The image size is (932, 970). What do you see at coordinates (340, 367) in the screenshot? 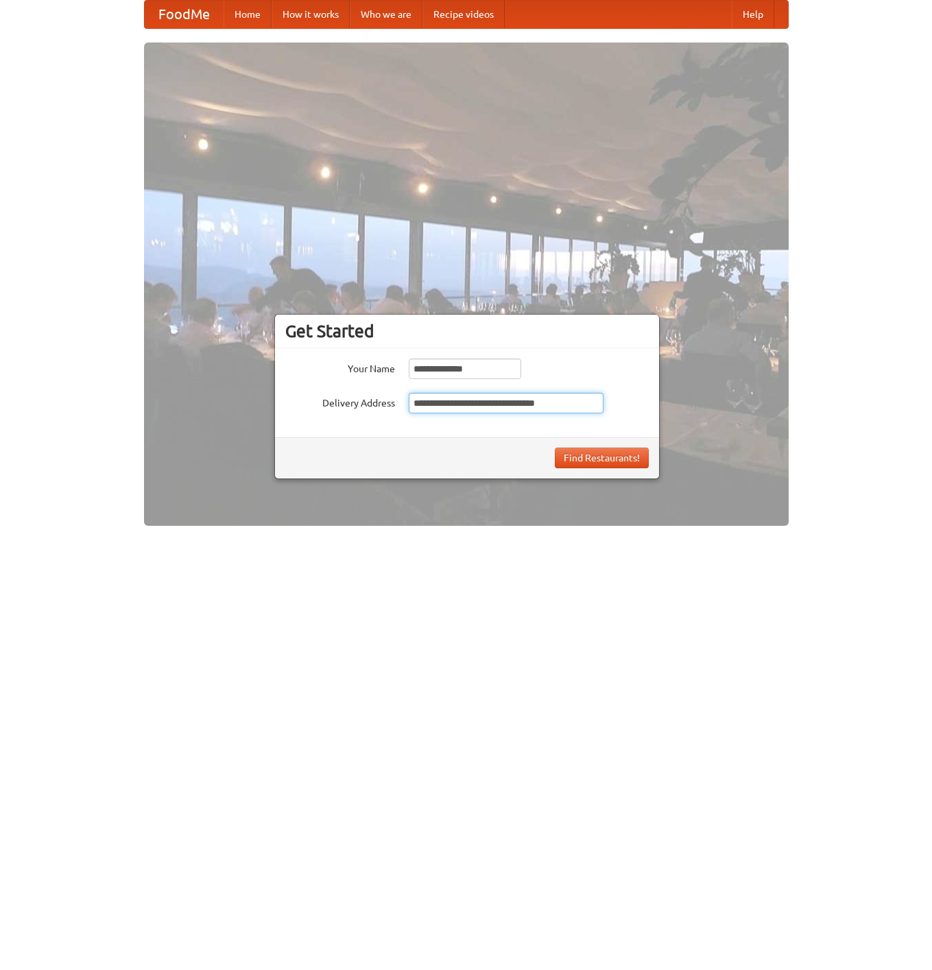
I see `label: Your Name` at bounding box center [340, 367].